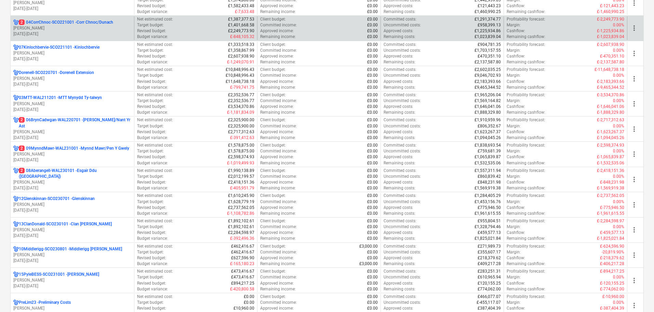 The width and height of the screenshot is (654, 312). I want to click on p: £-2,183,393.66, so click(611, 81).